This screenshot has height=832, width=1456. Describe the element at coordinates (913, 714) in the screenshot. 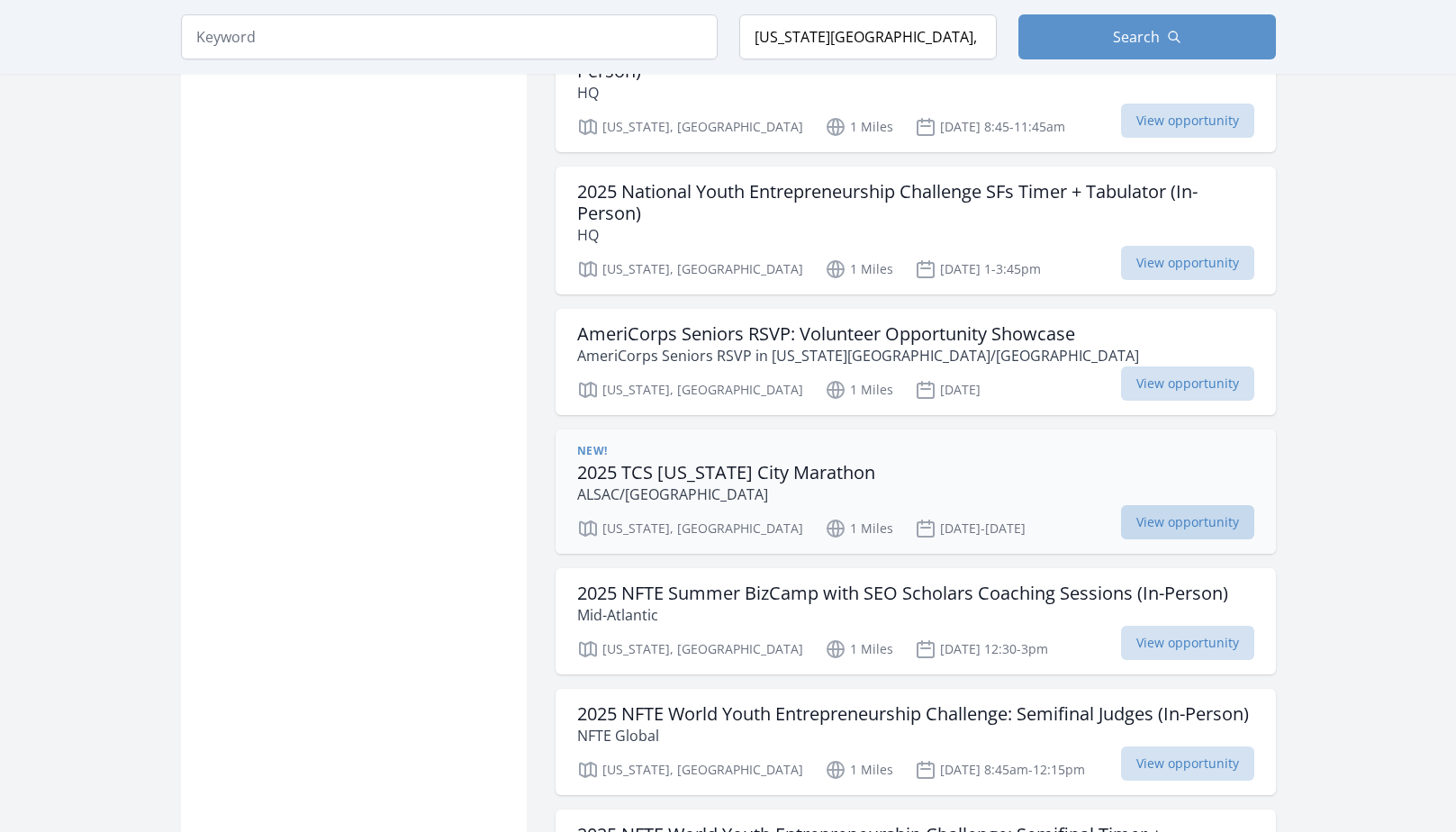

I see `h3: 2025 NFTE World Youth Entrepreneurship Challenge: Semifinal Judges (In-Person)` at that location.